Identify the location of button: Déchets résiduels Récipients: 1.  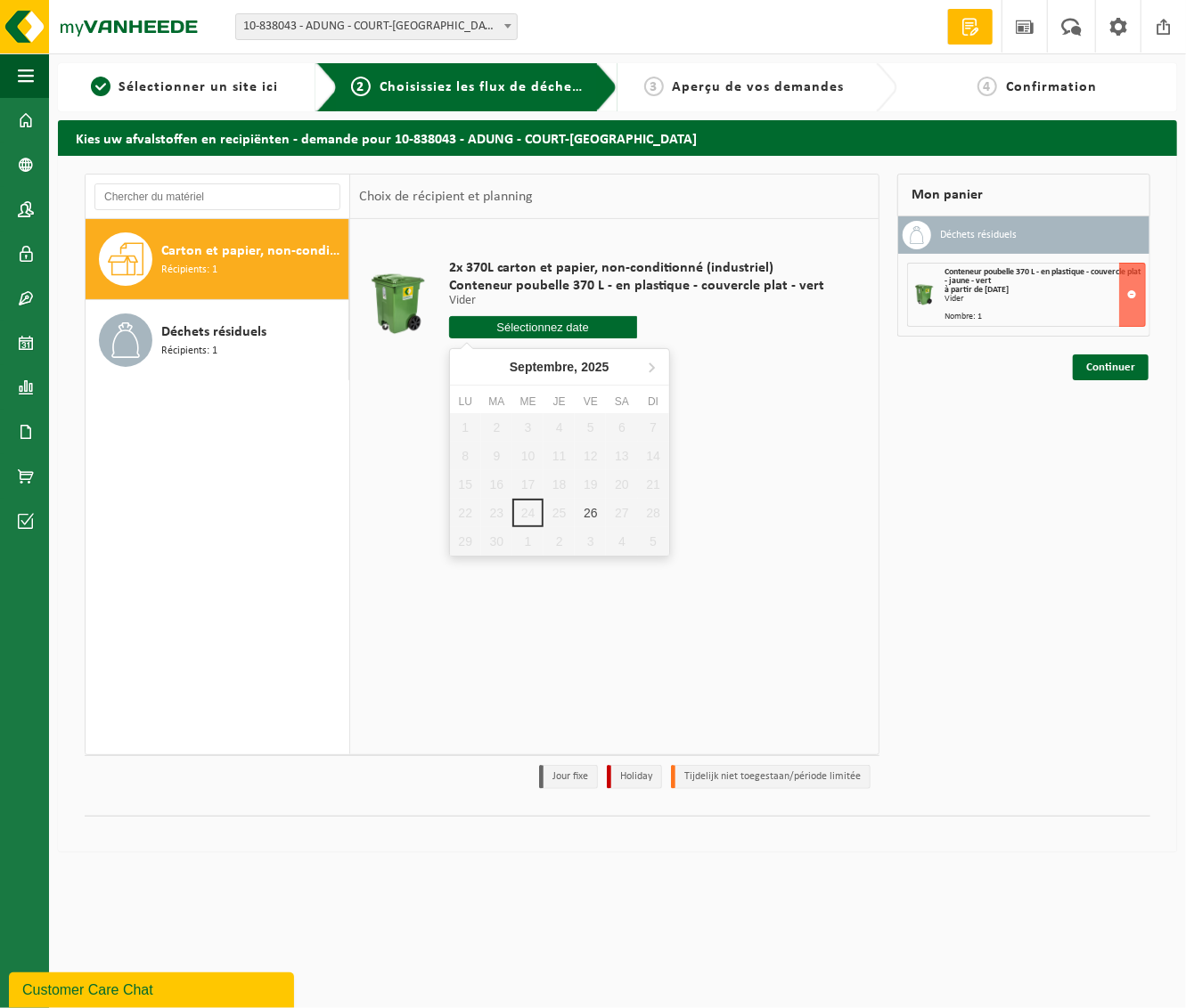
(218, 340).